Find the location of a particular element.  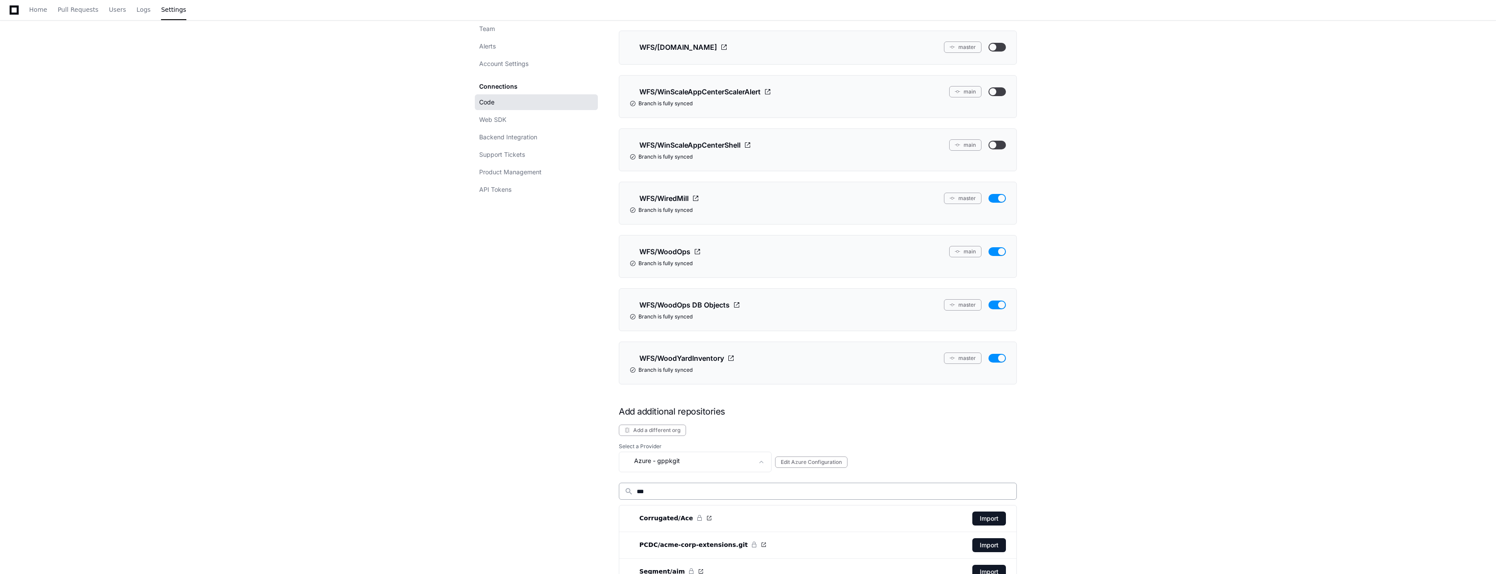

span: WFS/WiredMill is located at coordinates (664, 198).